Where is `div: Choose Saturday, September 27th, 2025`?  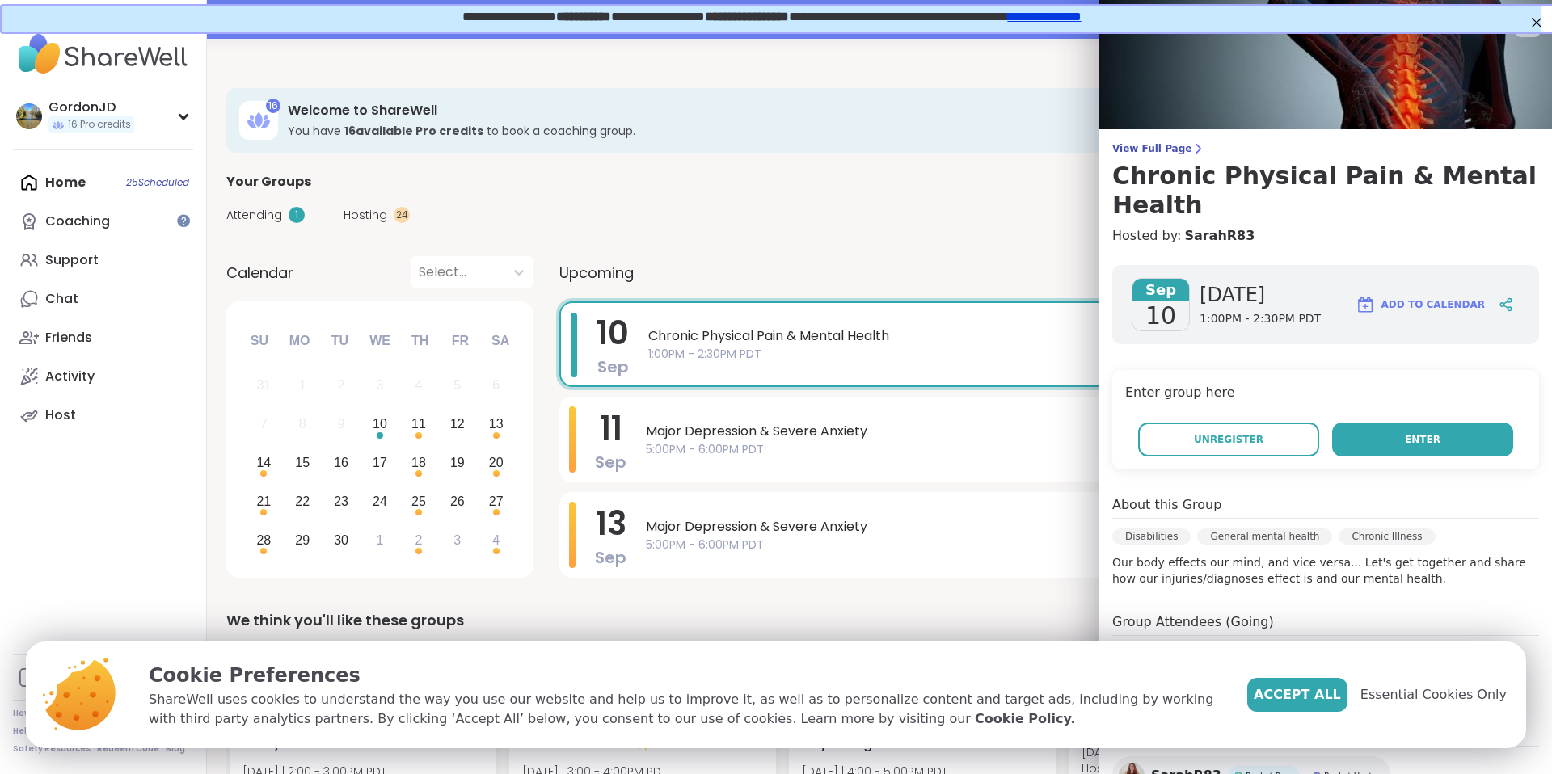 div: Choose Saturday, September 27th, 2025 is located at coordinates (495, 501).